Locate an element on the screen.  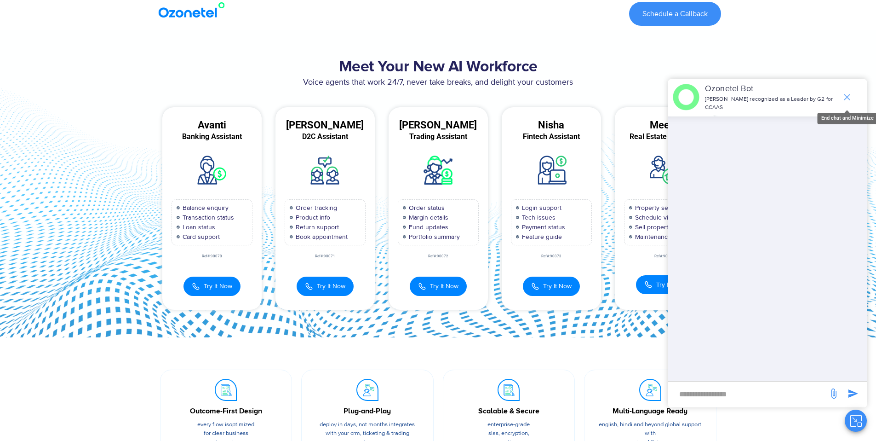
span: Maintenance request is located at coordinates (664, 236).